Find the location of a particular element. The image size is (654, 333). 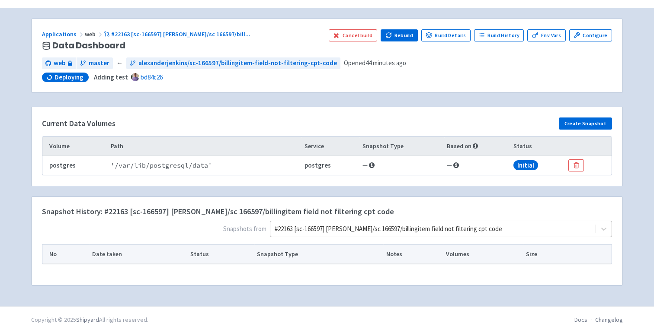

a: master is located at coordinates (95, 63).